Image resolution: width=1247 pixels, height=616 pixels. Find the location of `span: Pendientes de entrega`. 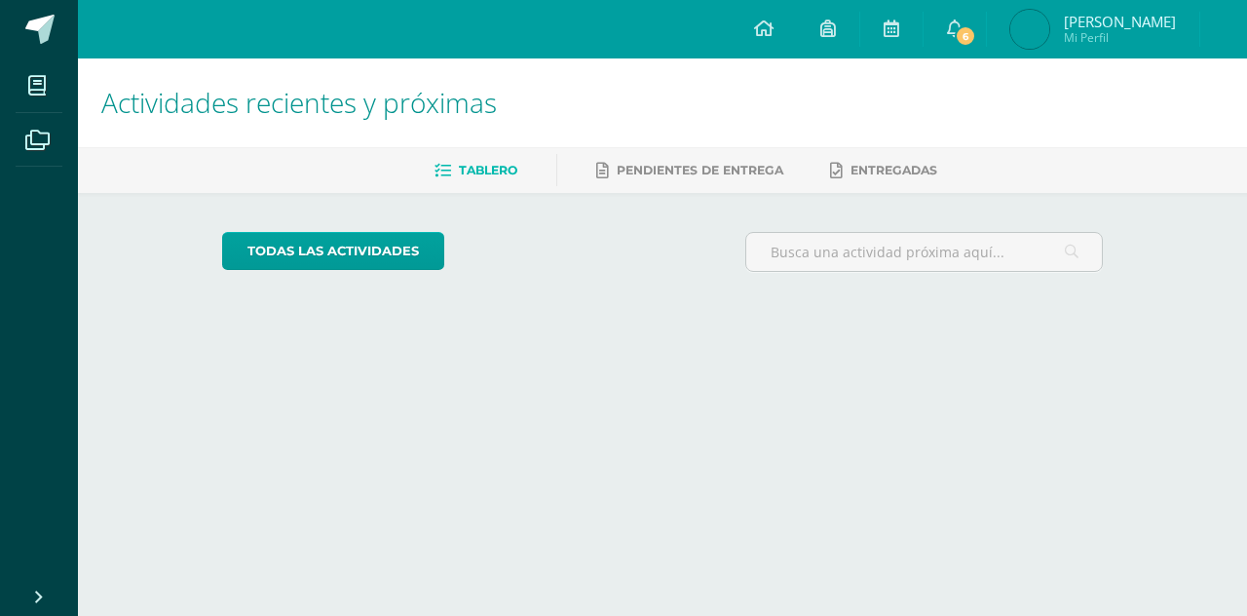

span: Pendientes de entrega is located at coordinates (700, 170).